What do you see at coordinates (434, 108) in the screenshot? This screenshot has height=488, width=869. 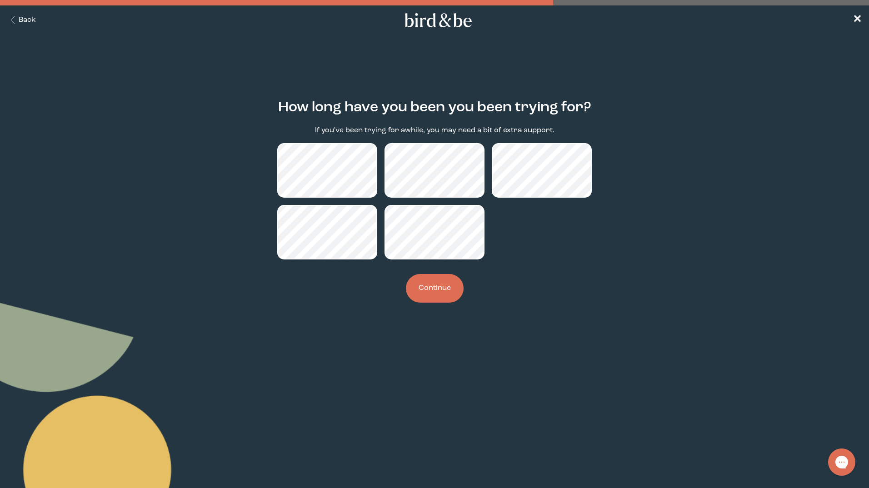 I see `h2: How long have you been you been trying for?` at bounding box center [434, 108].